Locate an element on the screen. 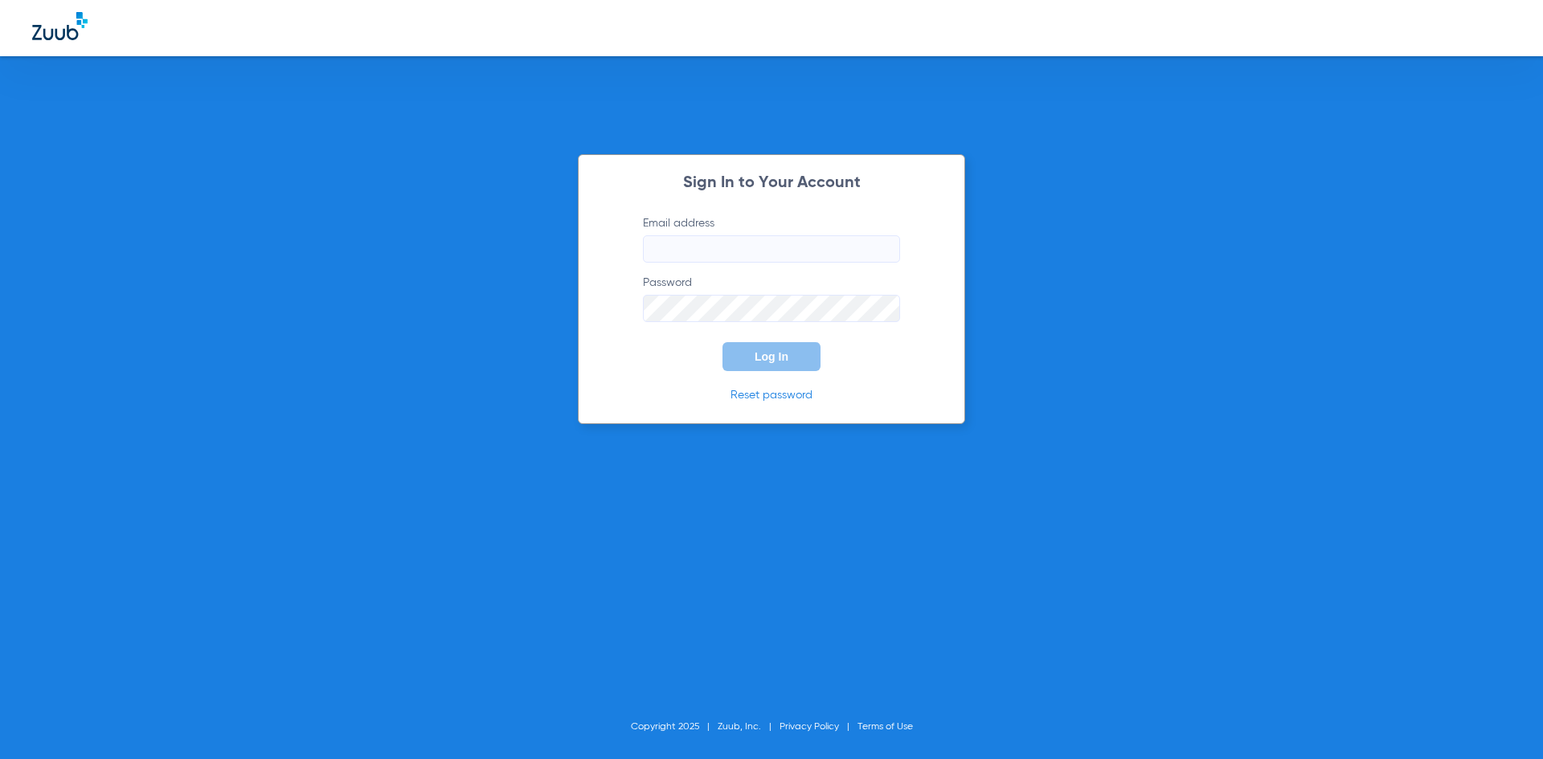 Image resolution: width=1543 pixels, height=759 pixels. h2: Sign In to Your Account is located at coordinates (771, 183).